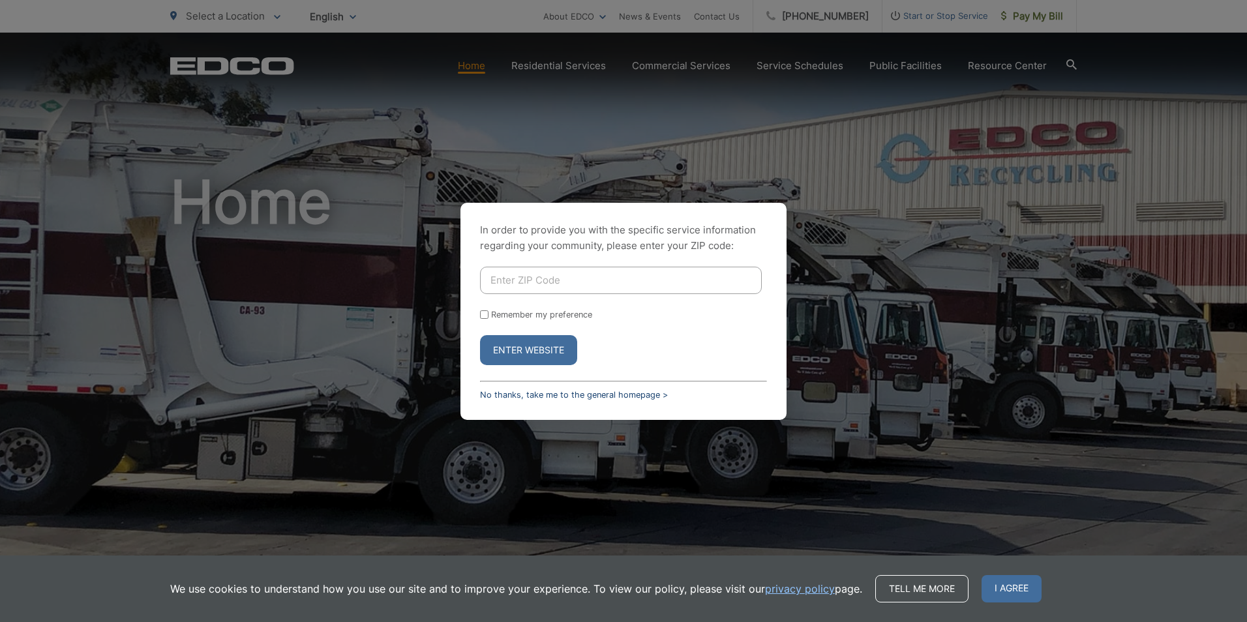  I want to click on input: Enter ZIP Code, so click(621, 280).